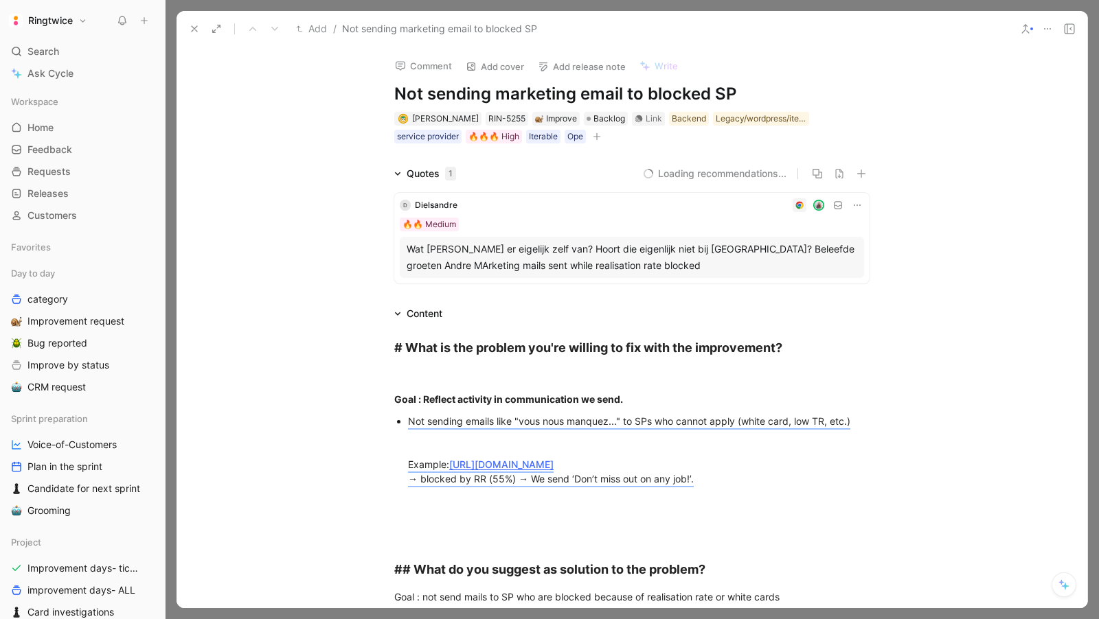  I want to click on a: Improve by status, so click(82, 365).